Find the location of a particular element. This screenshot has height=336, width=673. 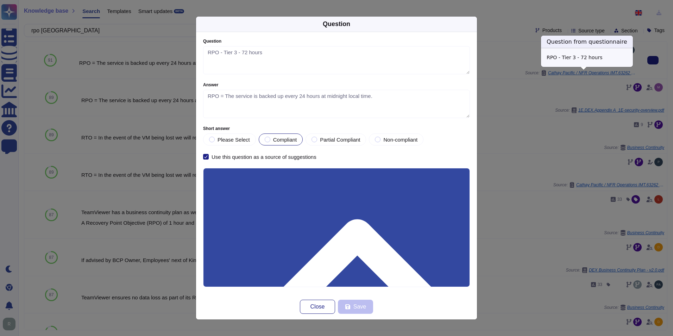

button: Close is located at coordinates (317, 307).